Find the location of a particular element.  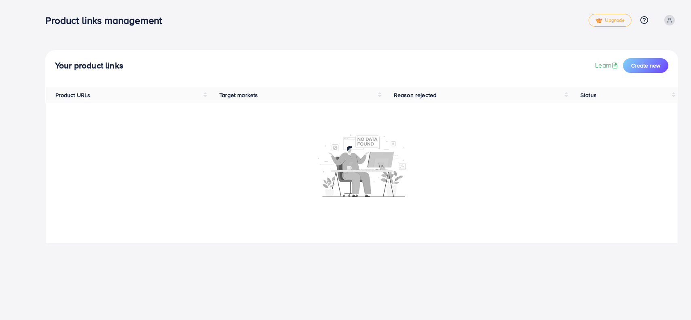

span: Upgrade is located at coordinates (610, 20).